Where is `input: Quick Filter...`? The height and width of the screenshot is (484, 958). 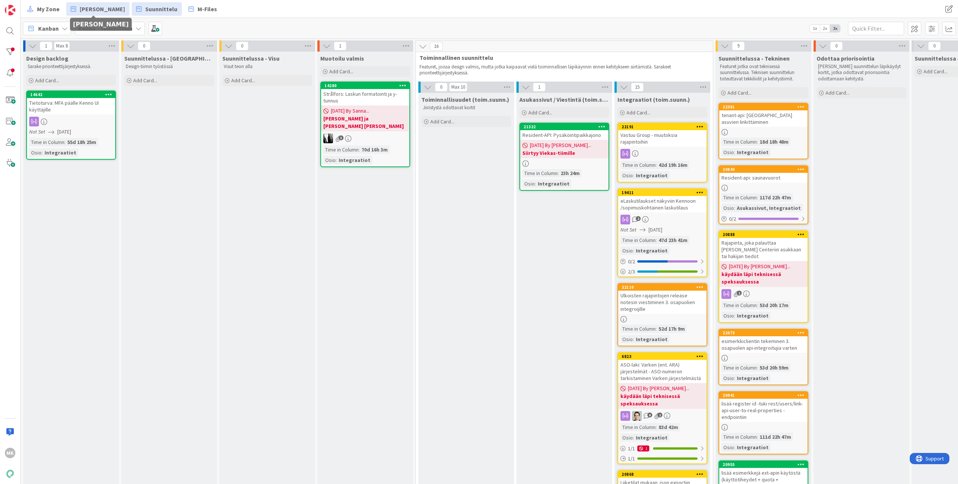 input: Quick Filter... is located at coordinates (876, 28).